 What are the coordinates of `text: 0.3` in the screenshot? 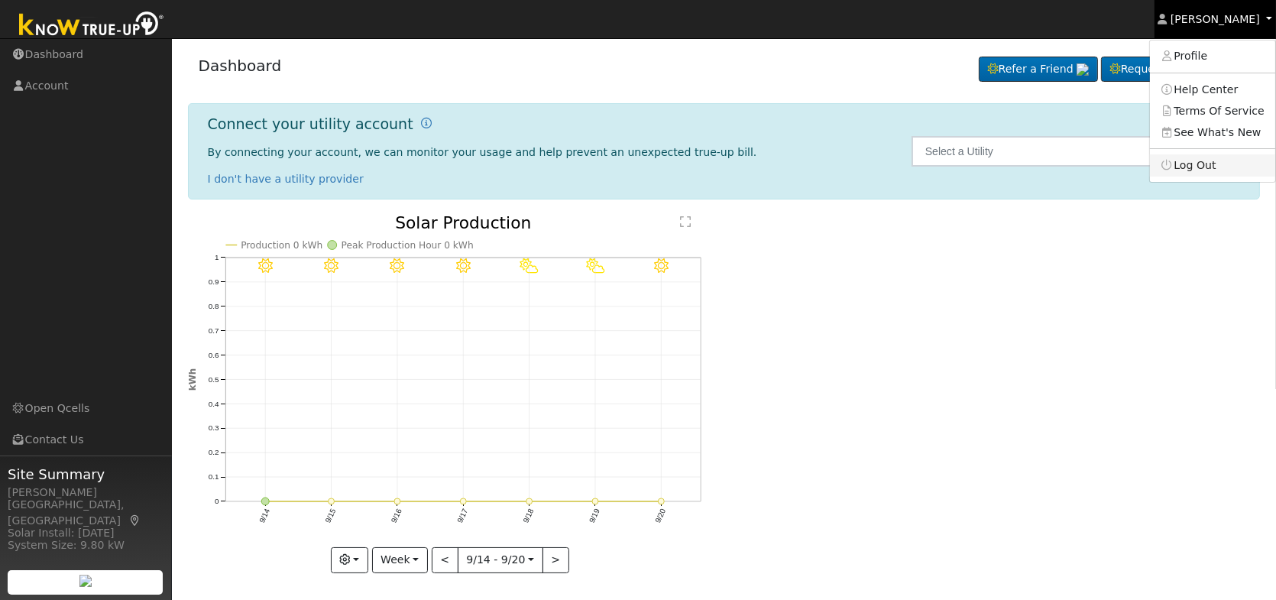 It's located at (213, 428).